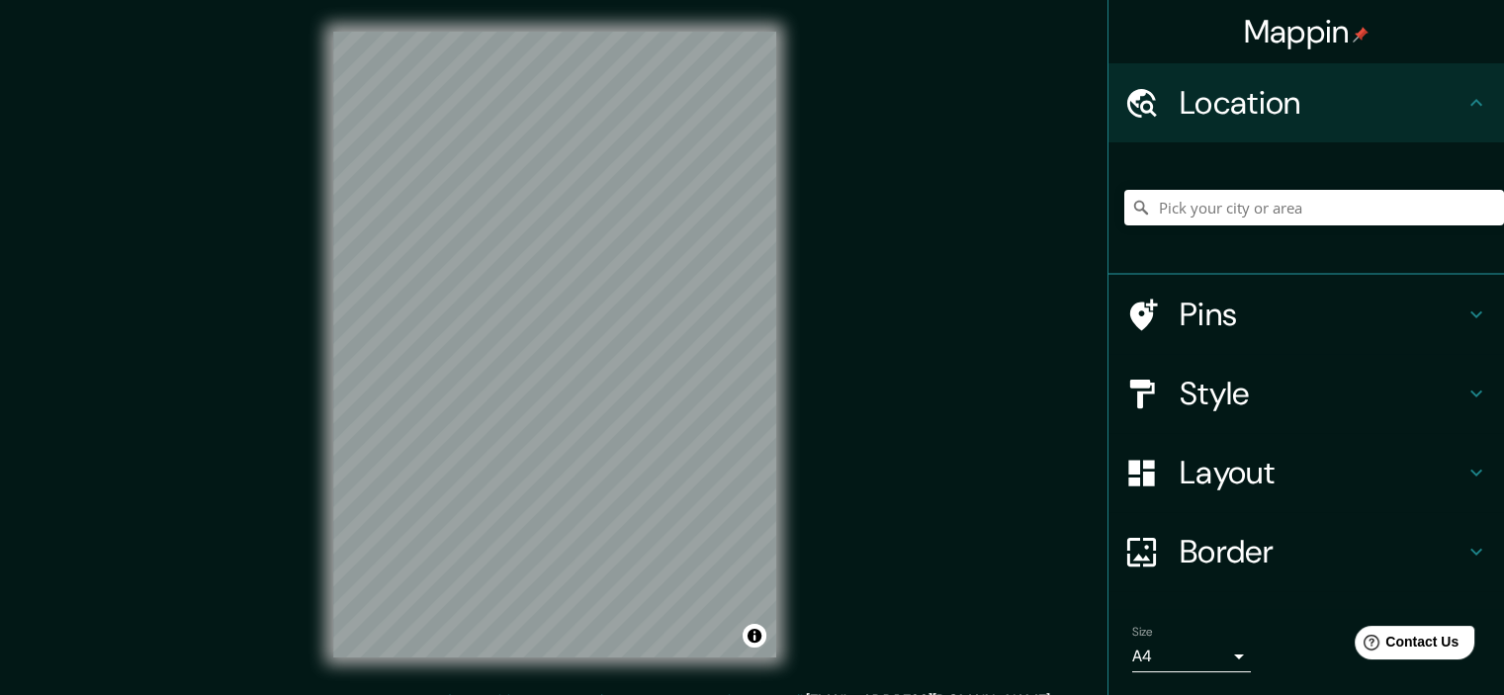 Image resolution: width=1504 pixels, height=695 pixels. I want to click on input: Pick your city or area, so click(1314, 208).